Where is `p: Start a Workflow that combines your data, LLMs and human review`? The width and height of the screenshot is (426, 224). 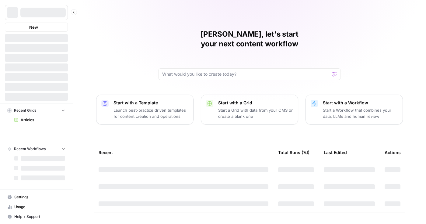 p: Start a Workflow that combines your data, LLMs and human review is located at coordinates (361, 113).